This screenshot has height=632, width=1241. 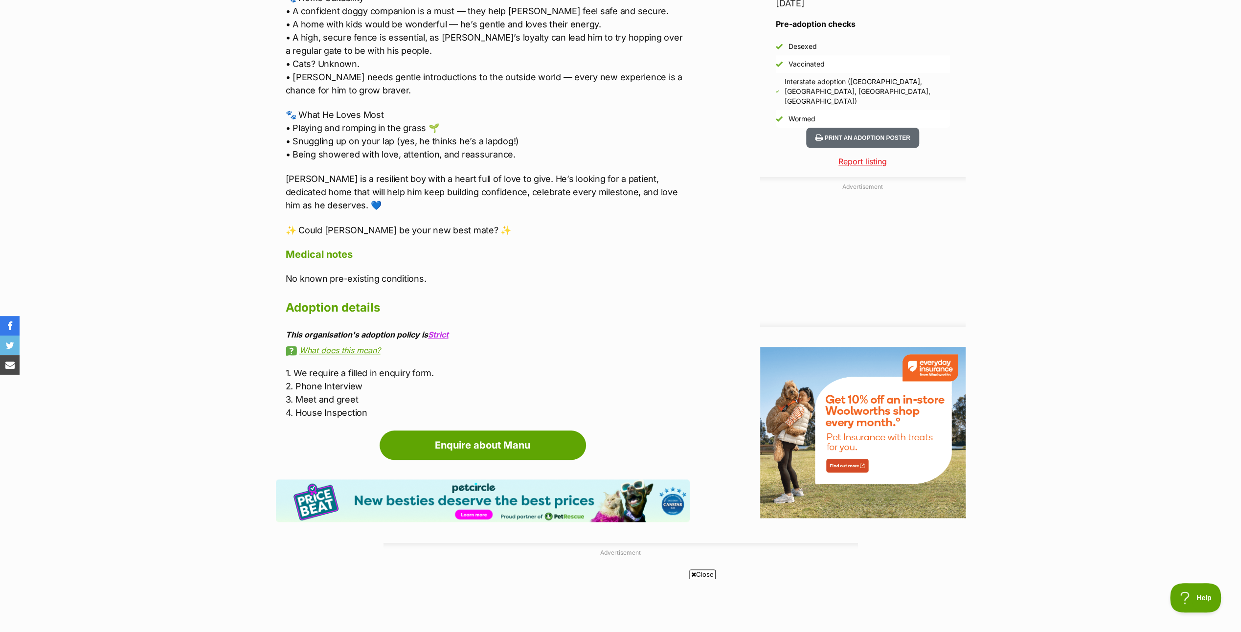 What do you see at coordinates (488, 350) in the screenshot?
I see `a: What does this mean?` at bounding box center [488, 350].